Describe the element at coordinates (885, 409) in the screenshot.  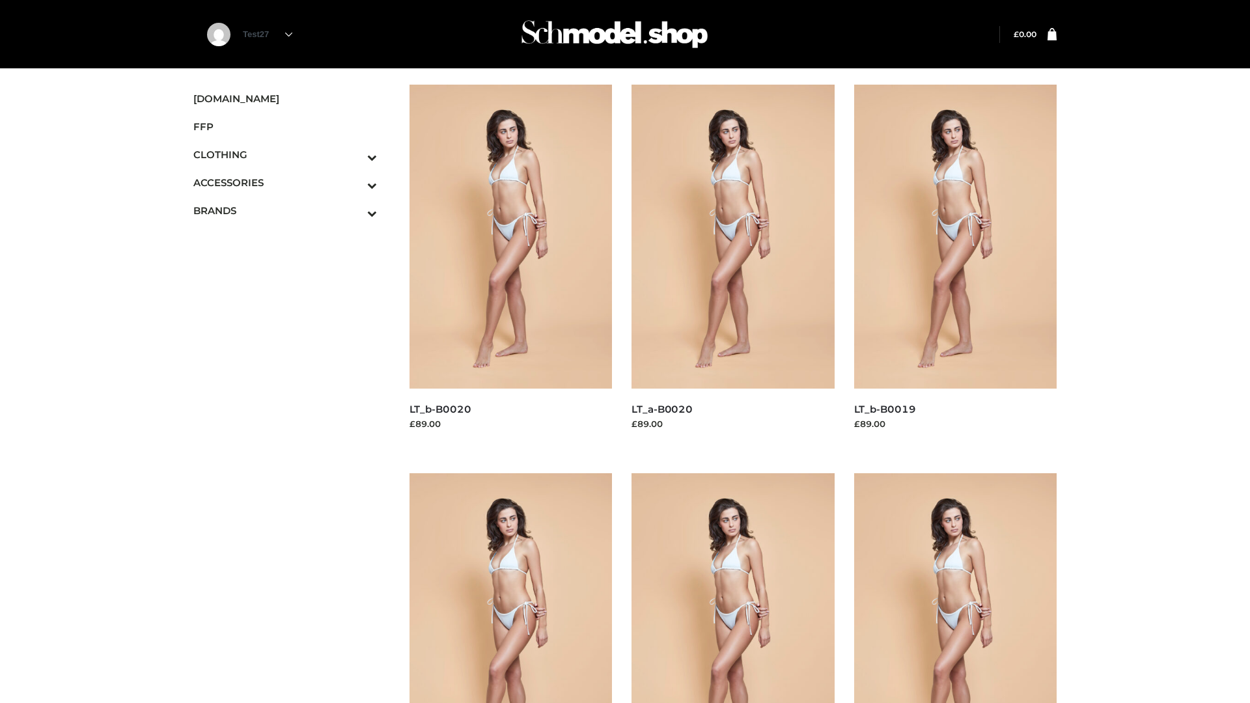
I see `a: LT_b-B0019` at that location.